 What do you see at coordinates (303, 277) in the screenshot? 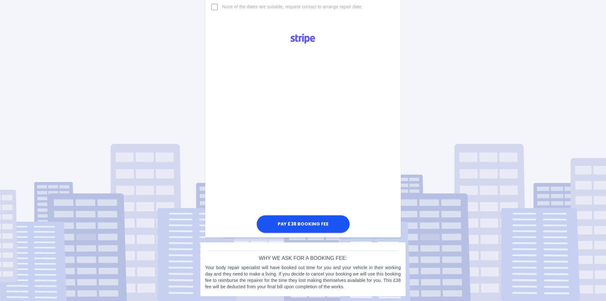
I see `p: Your body repair specialist will have booked out time for you and your vehicle in their working d...` at bounding box center [303, 277].